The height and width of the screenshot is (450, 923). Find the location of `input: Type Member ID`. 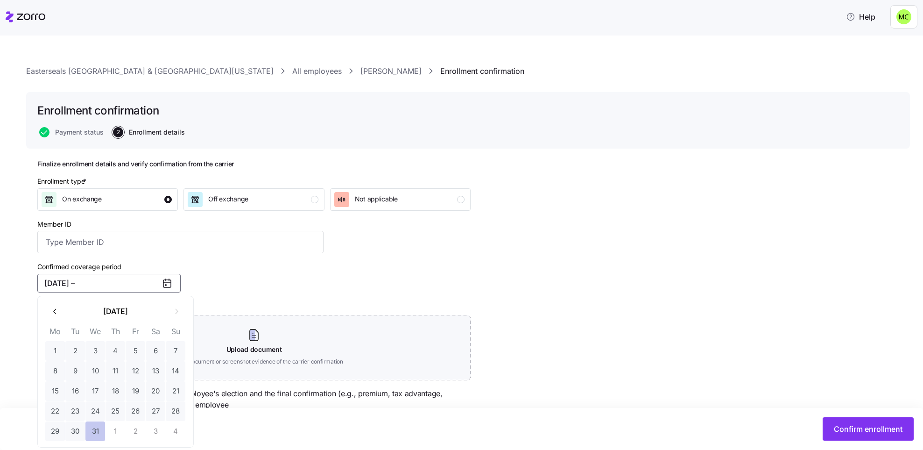

input: Type Member ID is located at coordinates (180, 242).